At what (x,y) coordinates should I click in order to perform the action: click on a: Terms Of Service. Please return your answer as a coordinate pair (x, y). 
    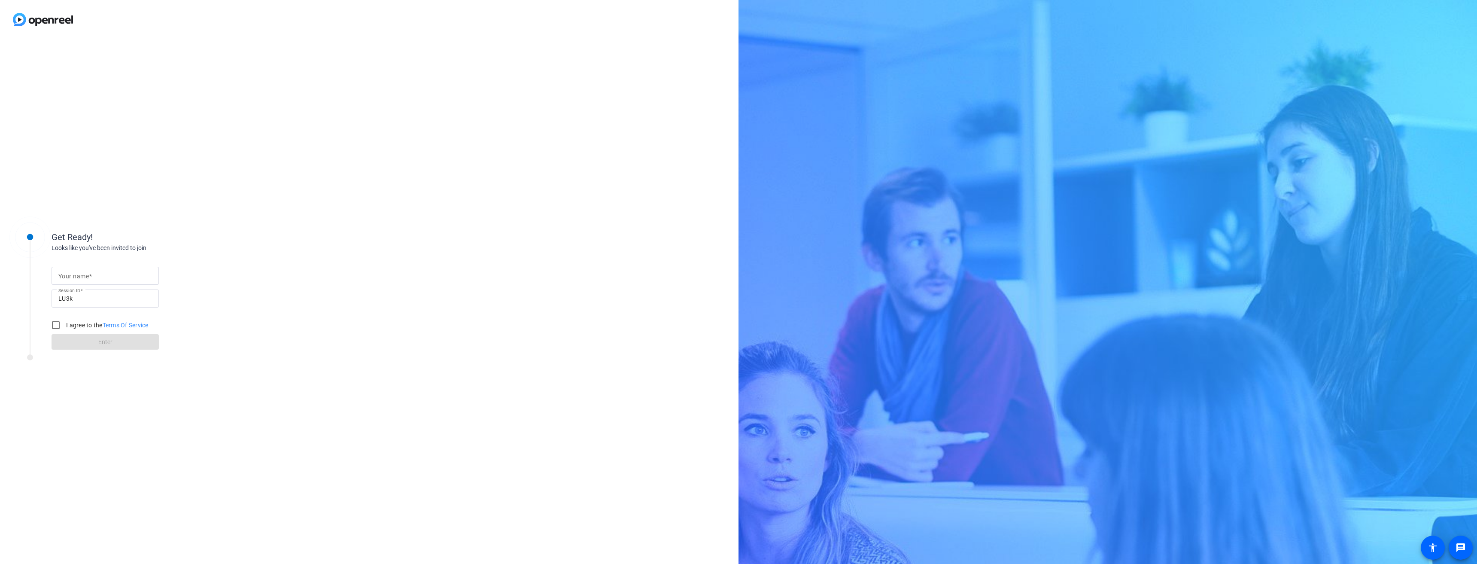
    Looking at the image, I should click on (125, 325).